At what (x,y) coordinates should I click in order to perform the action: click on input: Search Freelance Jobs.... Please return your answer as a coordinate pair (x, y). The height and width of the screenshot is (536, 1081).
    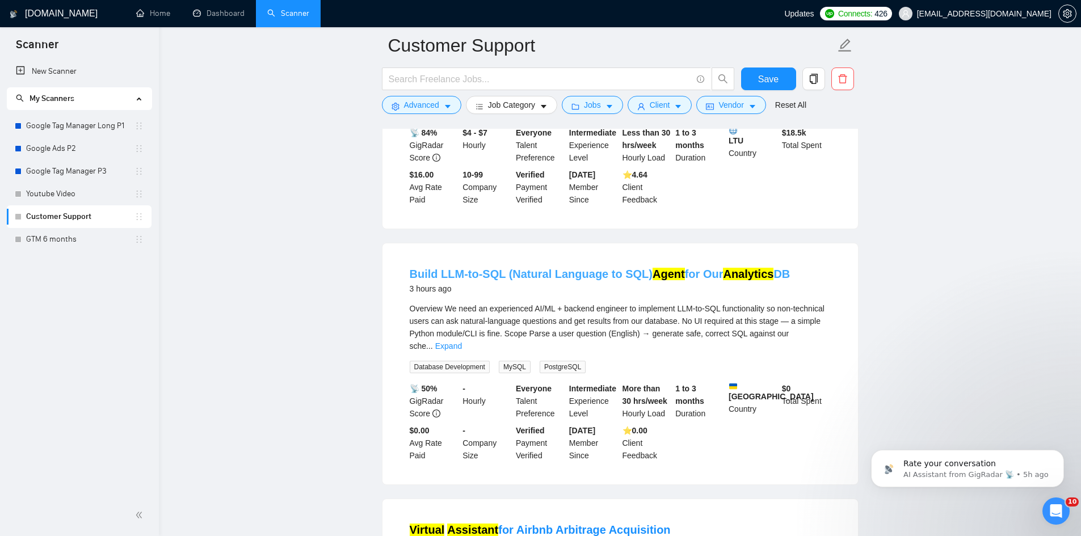
    Looking at the image, I should click on (540, 79).